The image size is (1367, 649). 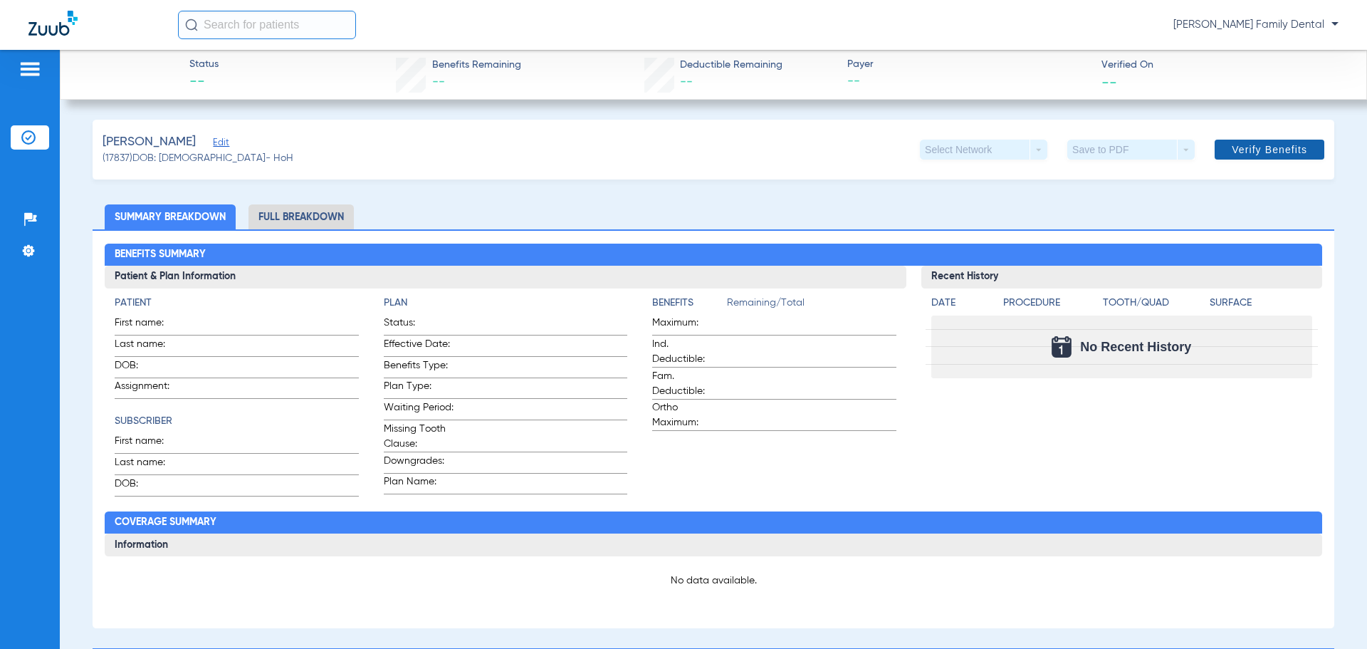 I want to click on span: Maximum:, so click(x=687, y=325).